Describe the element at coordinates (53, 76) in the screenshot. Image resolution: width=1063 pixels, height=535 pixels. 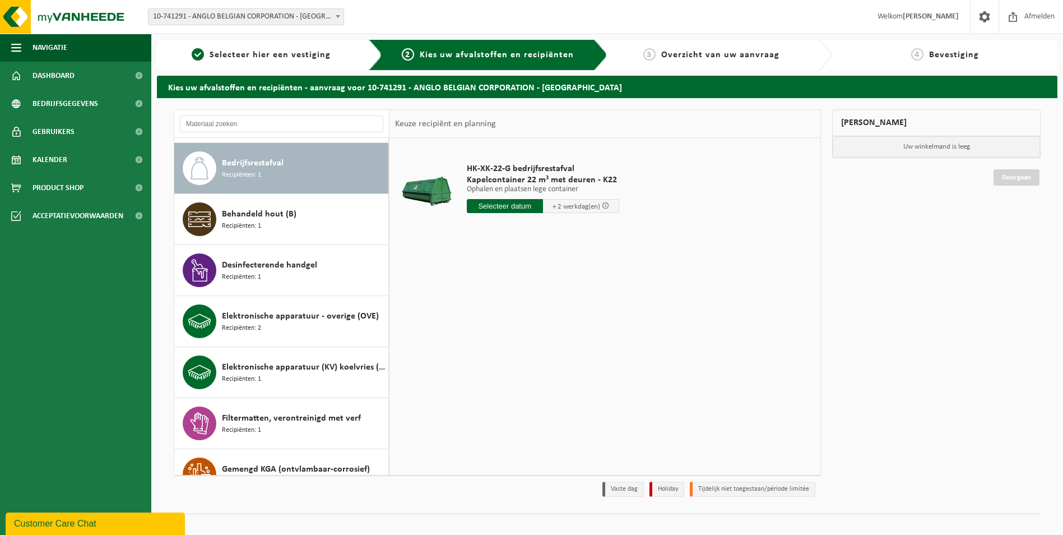
I see `span: Dashboard` at that location.